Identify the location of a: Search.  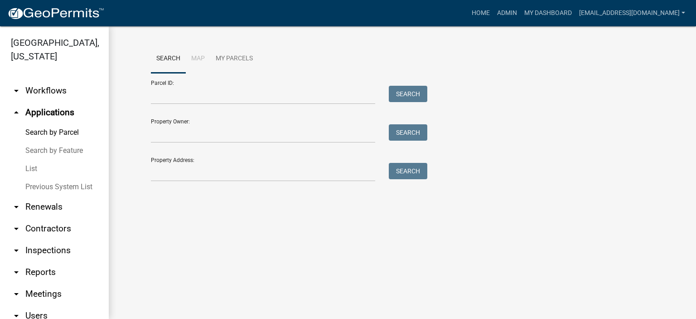
(168, 59).